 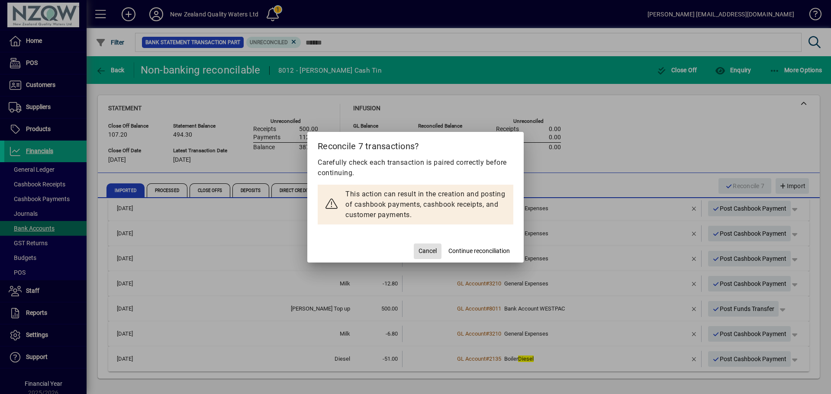 What do you see at coordinates (428, 252) in the screenshot?
I see `button: Cancel` at bounding box center [428, 252].